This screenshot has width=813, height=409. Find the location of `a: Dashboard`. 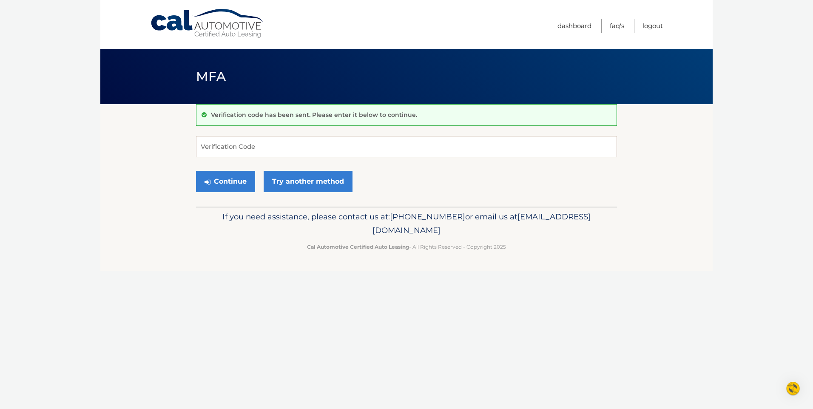

a: Dashboard is located at coordinates (574, 26).